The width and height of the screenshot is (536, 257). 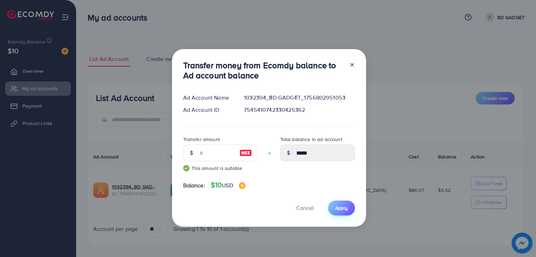 What do you see at coordinates (299, 98) in the screenshot?
I see `div: 1032394_BD GADGET_1756802951053` at bounding box center [299, 98].